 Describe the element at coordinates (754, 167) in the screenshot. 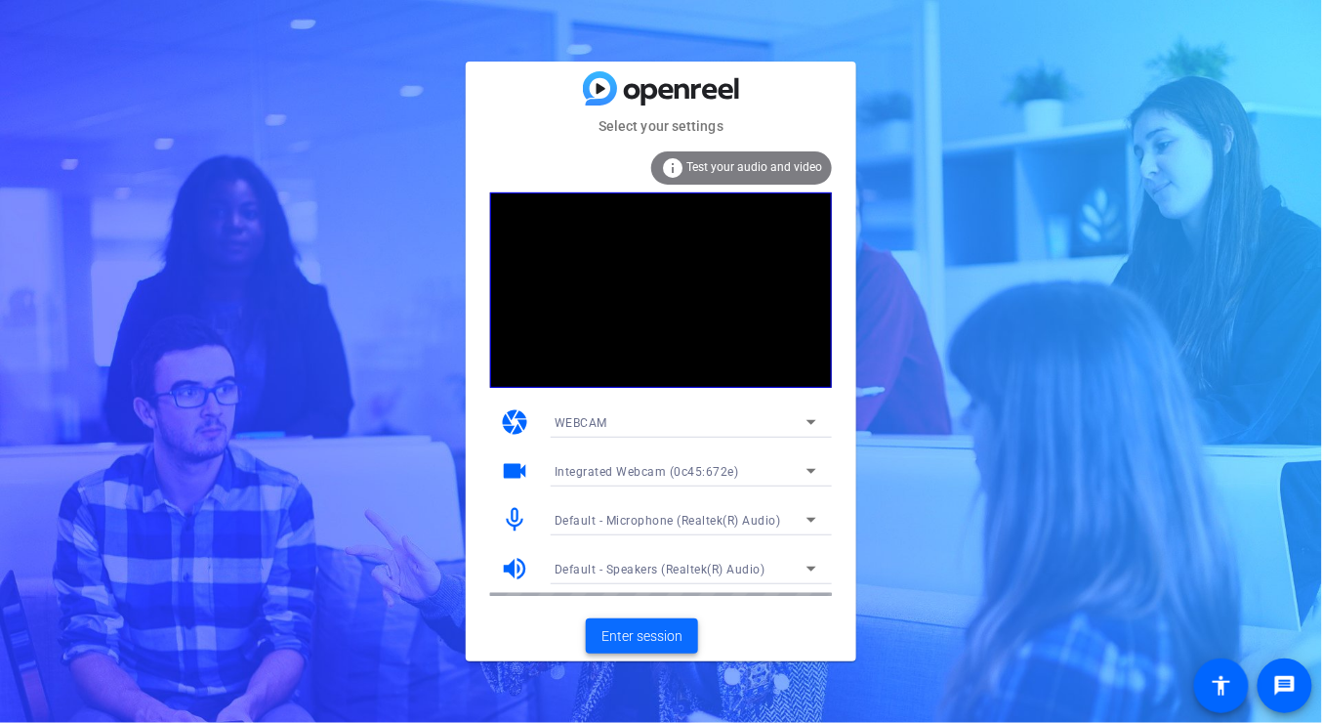

I see `span: Test your audio and video` at that location.